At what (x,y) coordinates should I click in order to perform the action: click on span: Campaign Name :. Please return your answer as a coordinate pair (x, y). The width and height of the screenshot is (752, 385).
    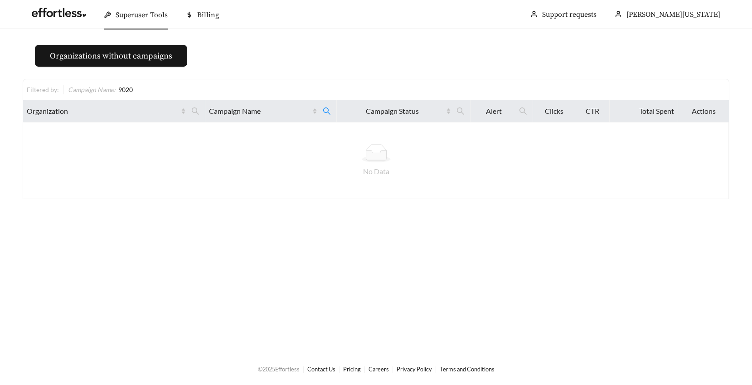
    Looking at the image, I should click on (92, 89).